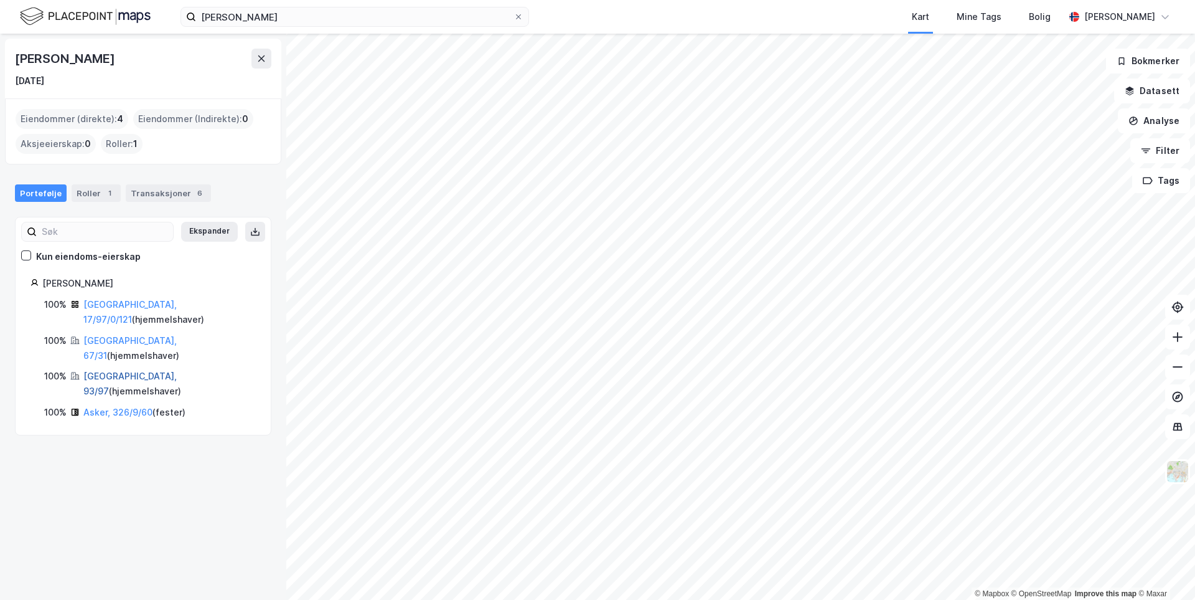  What do you see at coordinates (105, 232) in the screenshot?
I see `input: Søk` at bounding box center [105, 232].